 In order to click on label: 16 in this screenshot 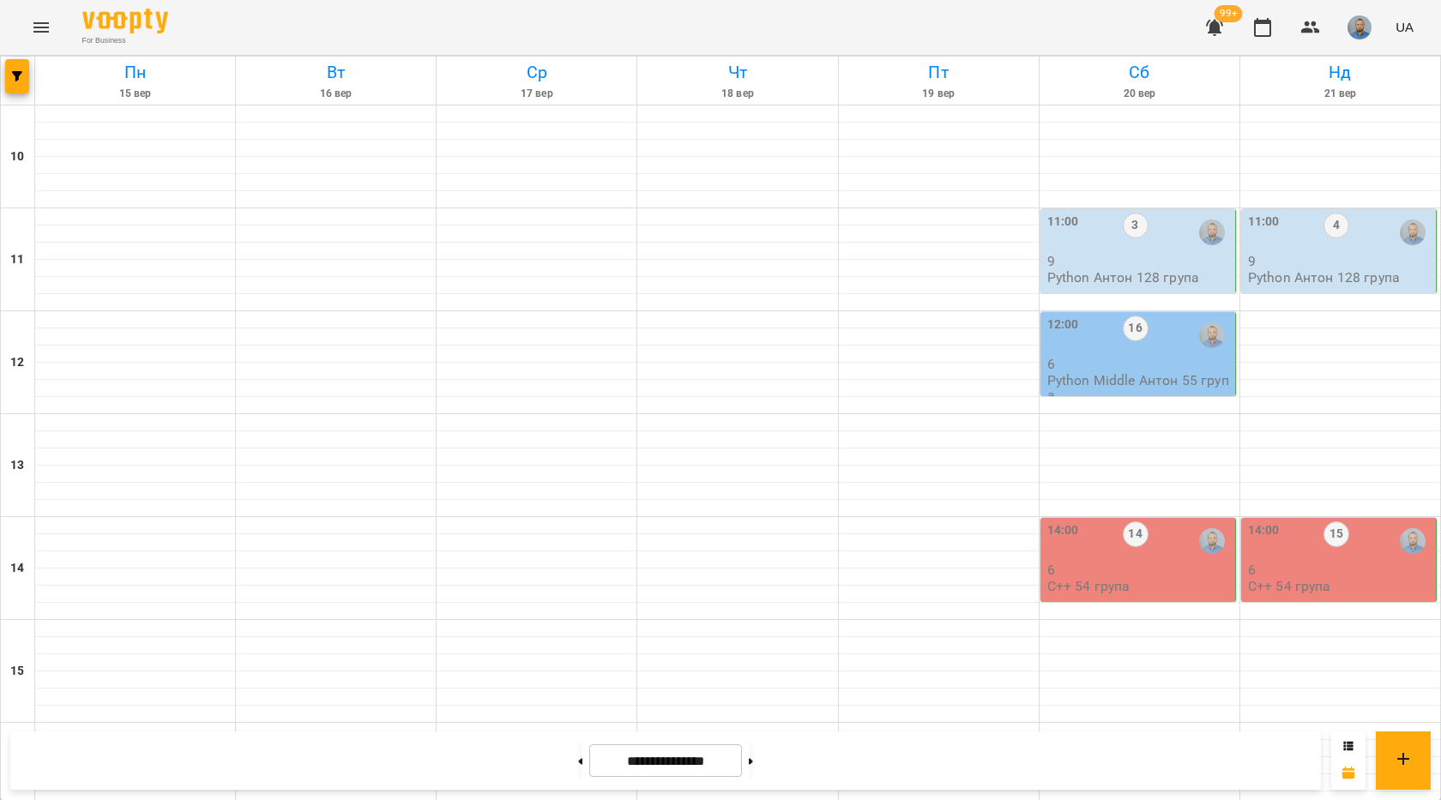, I will do `click(1136, 329)`.